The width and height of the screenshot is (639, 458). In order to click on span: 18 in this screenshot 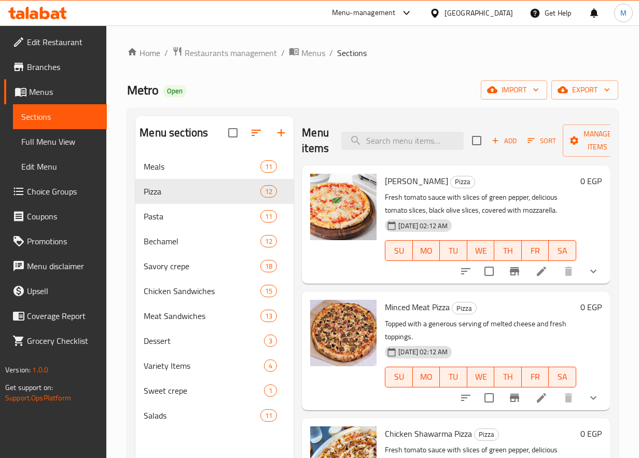, I will do `click(269, 266)`.